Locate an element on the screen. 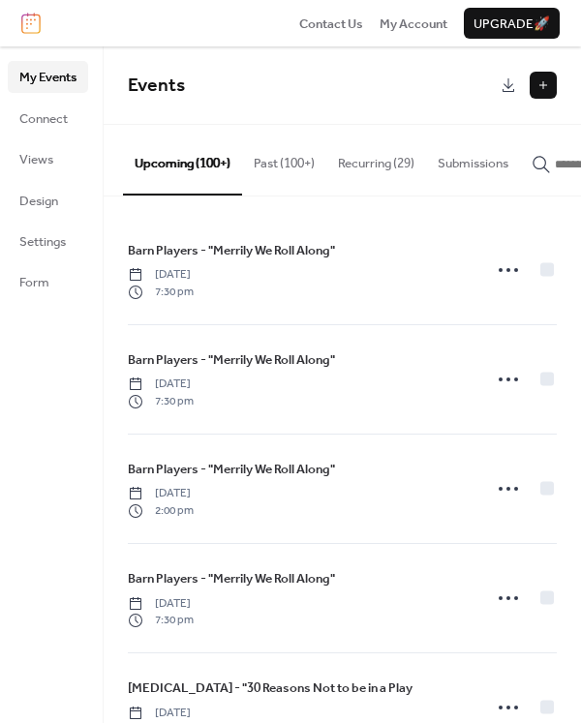 The height and width of the screenshot is (723, 581). a: Connect is located at coordinates (47, 118).